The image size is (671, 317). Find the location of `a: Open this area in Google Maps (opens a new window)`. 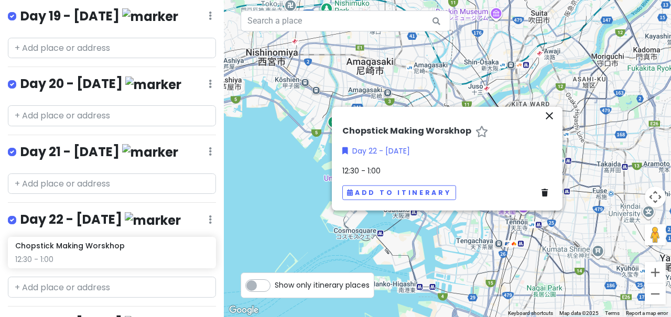

a: Open this area in Google Maps (opens a new window) is located at coordinates (244, 310).